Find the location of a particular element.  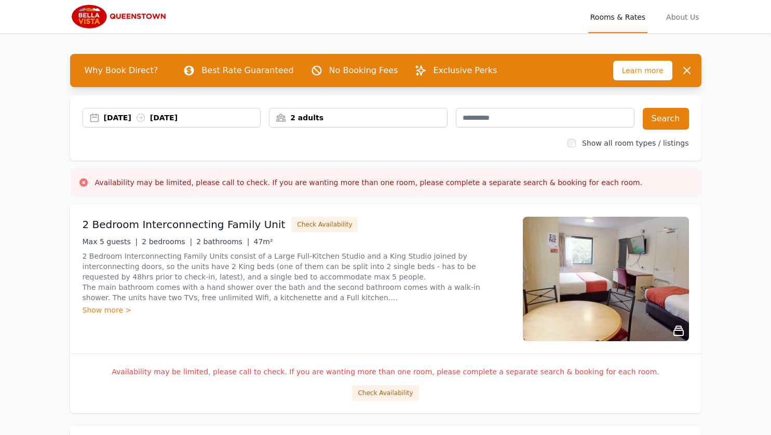

div: 2 adults is located at coordinates (358, 118).